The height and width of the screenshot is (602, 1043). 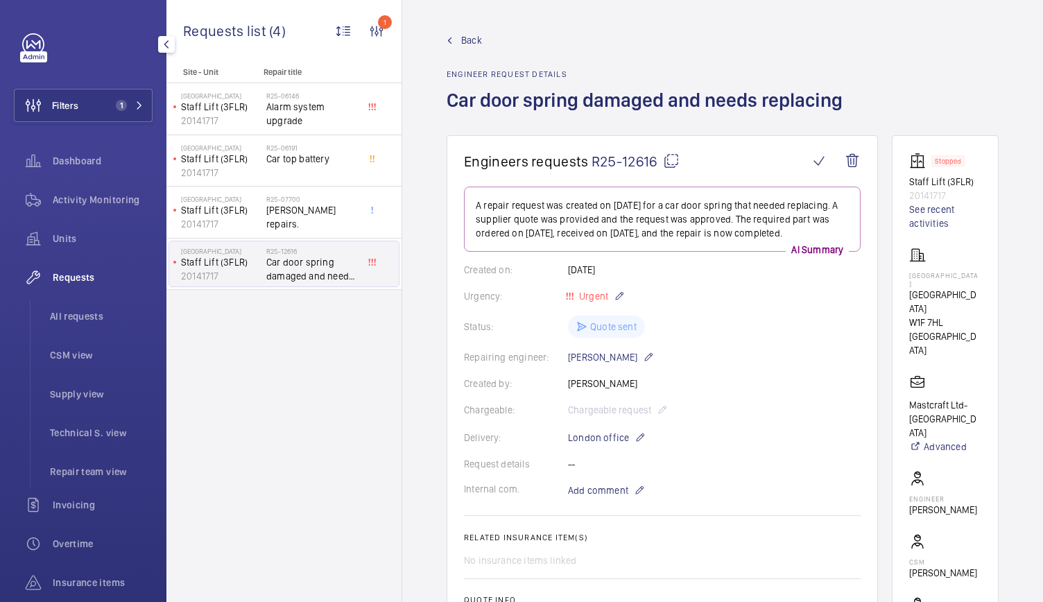 I want to click on h2: R25-06146, so click(x=312, y=96).